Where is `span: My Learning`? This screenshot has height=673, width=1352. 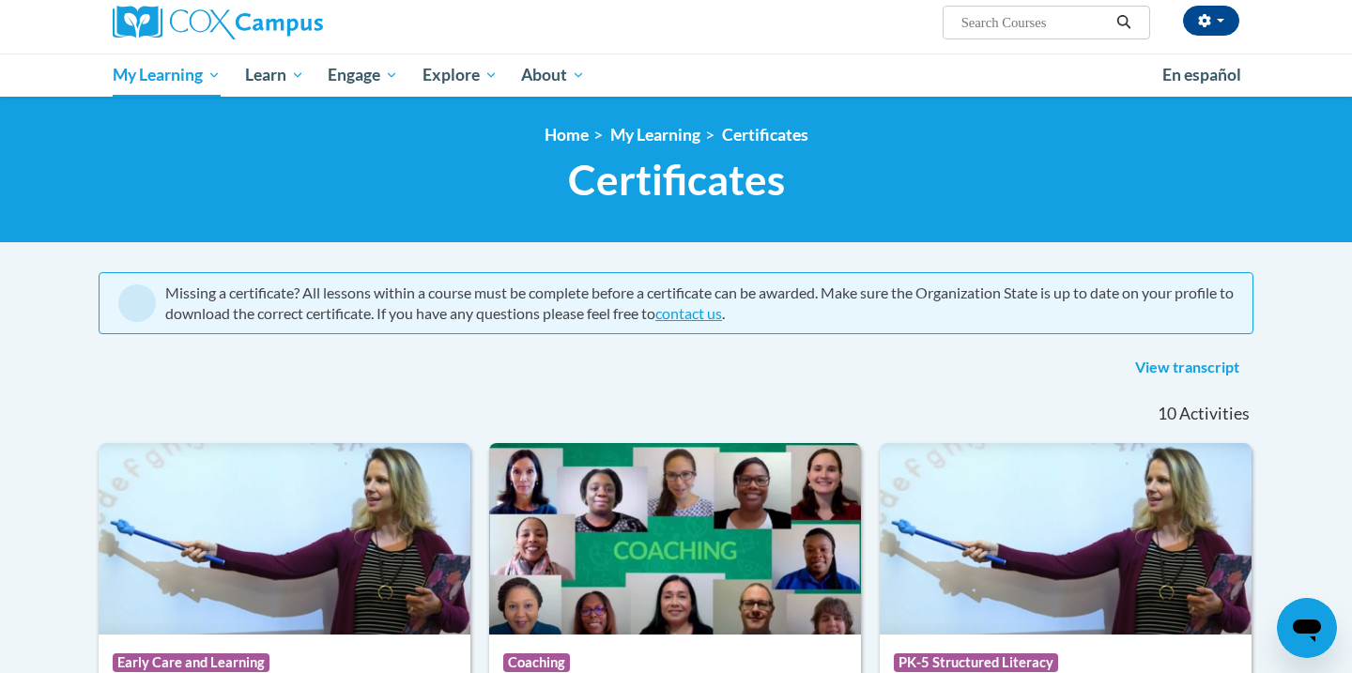 span: My Learning is located at coordinates (166, 75).